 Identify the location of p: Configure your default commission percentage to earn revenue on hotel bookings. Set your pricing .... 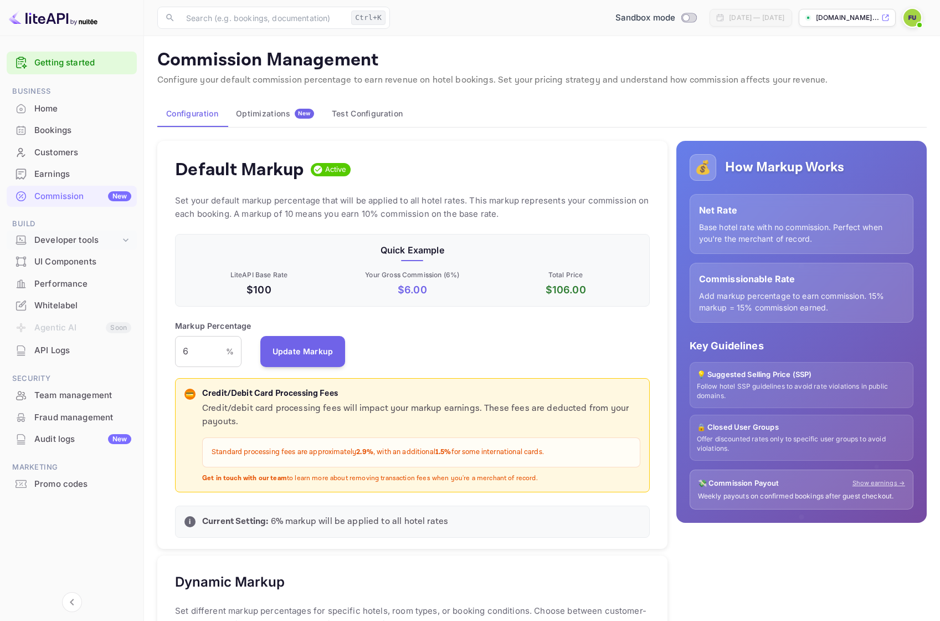
(542, 80).